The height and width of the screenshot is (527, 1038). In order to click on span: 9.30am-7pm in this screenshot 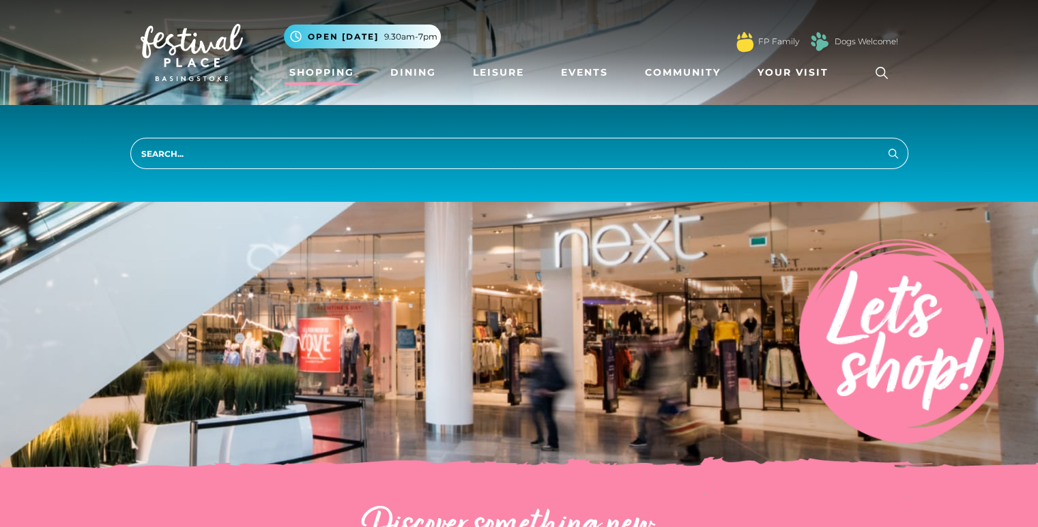, I will do `click(411, 37)`.